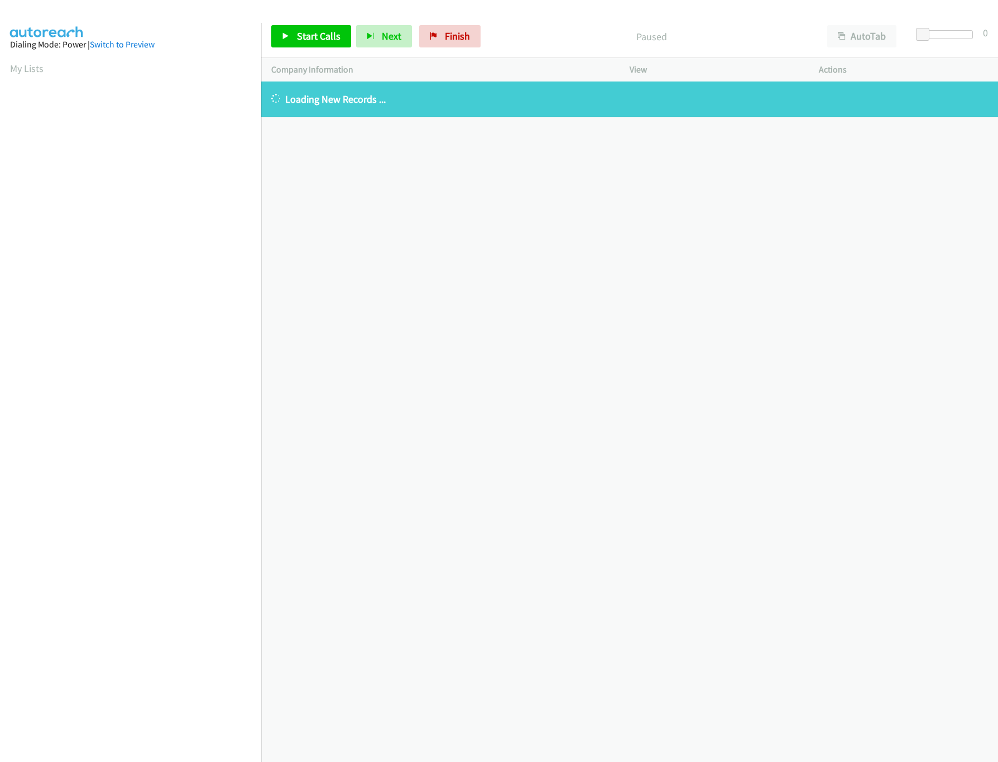 This screenshot has height=762, width=998. I want to click on span: Finish, so click(457, 36).